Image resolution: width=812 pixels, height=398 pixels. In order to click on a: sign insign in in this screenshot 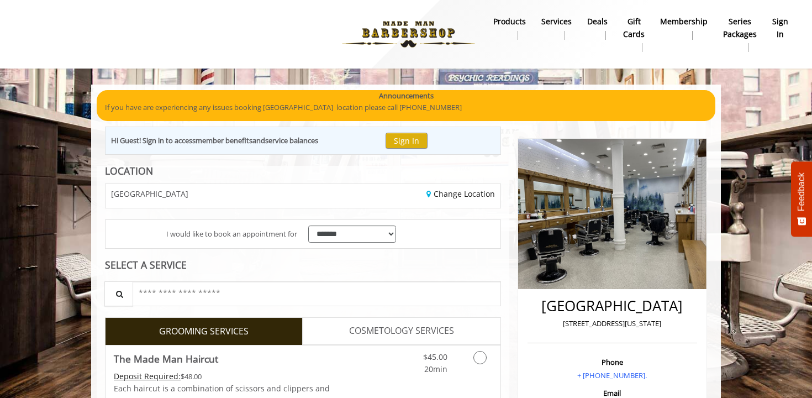, I will do `click(780, 28)`.